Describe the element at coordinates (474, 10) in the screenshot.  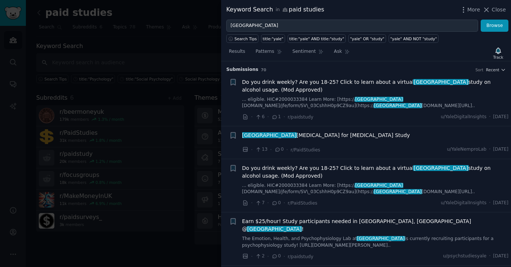
I see `span: More` at that location.